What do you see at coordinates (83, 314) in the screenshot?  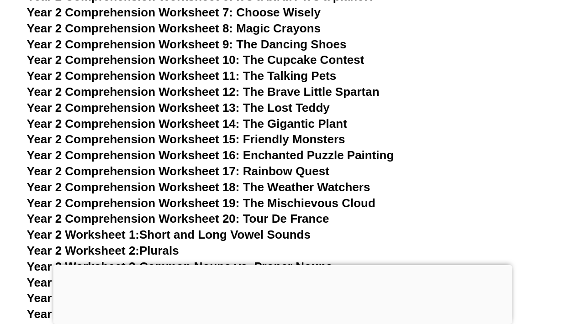 I see `span: Year 2 Worksheet 6:` at bounding box center [83, 314].